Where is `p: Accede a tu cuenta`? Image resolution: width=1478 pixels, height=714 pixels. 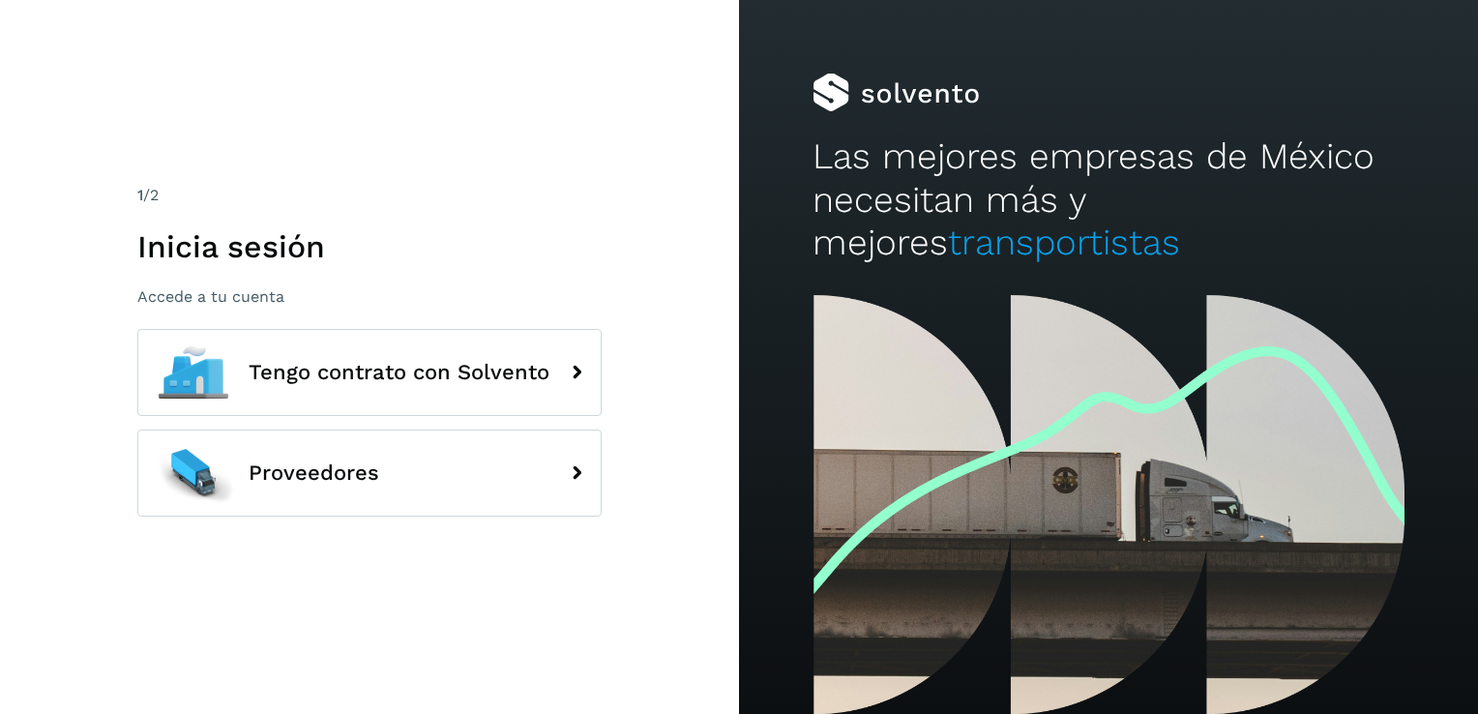 p: Accede a tu cuenta is located at coordinates (370, 296).